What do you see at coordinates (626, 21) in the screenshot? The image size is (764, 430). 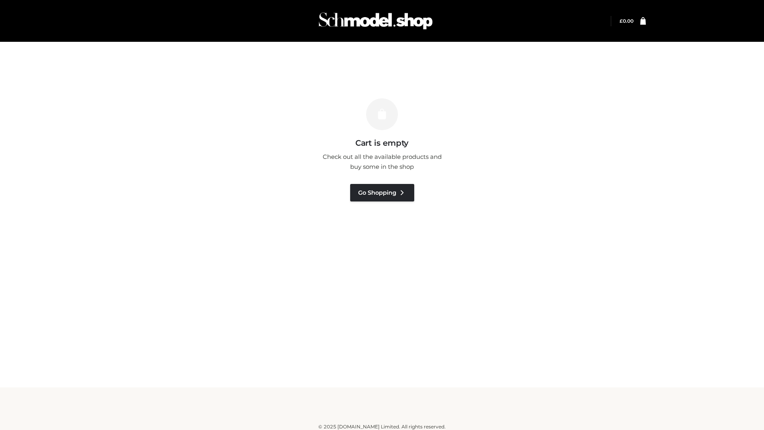 I see `bdi: 0.00` at bounding box center [626, 21].